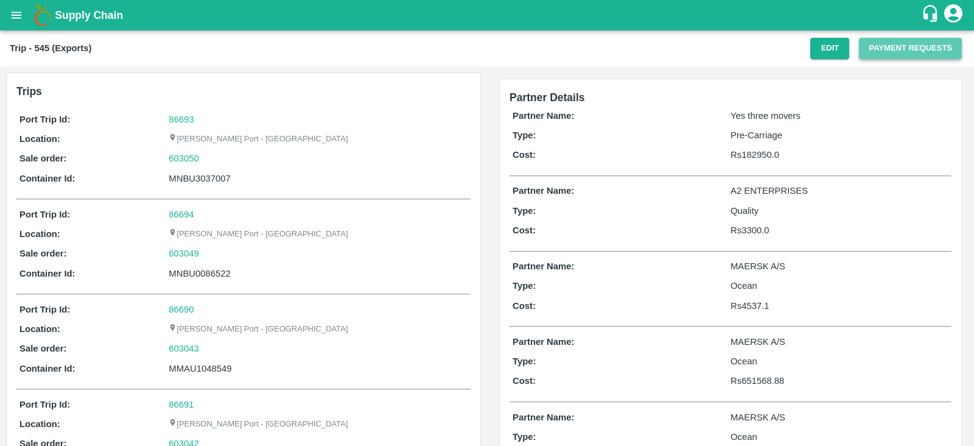 This screenshot has width=974, height=446. I want to click on a: 86691, so click(181, 404).